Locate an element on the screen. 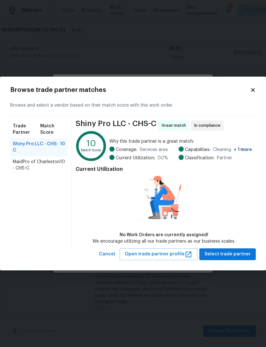 The width and height of the screenshot is (266, 347). button: Open trade partner profile is located at coordinates (159, 254).